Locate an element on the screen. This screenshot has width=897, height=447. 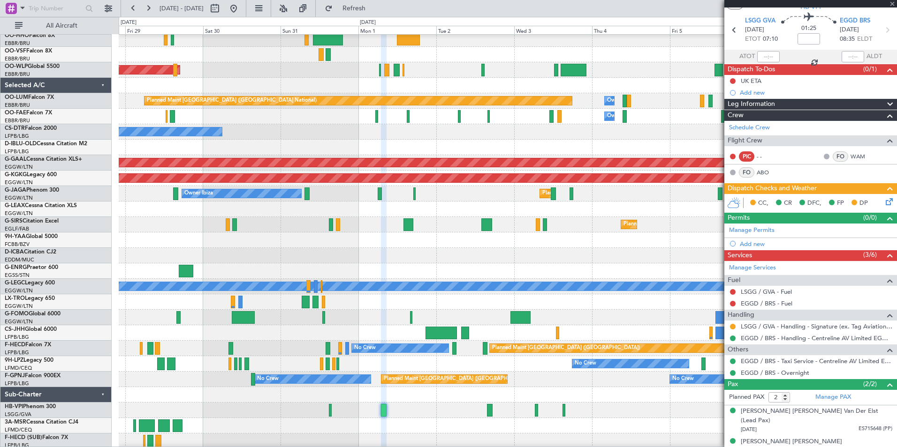
a: D-ICBACitation CJ2 is located at coordinates (30, 252).